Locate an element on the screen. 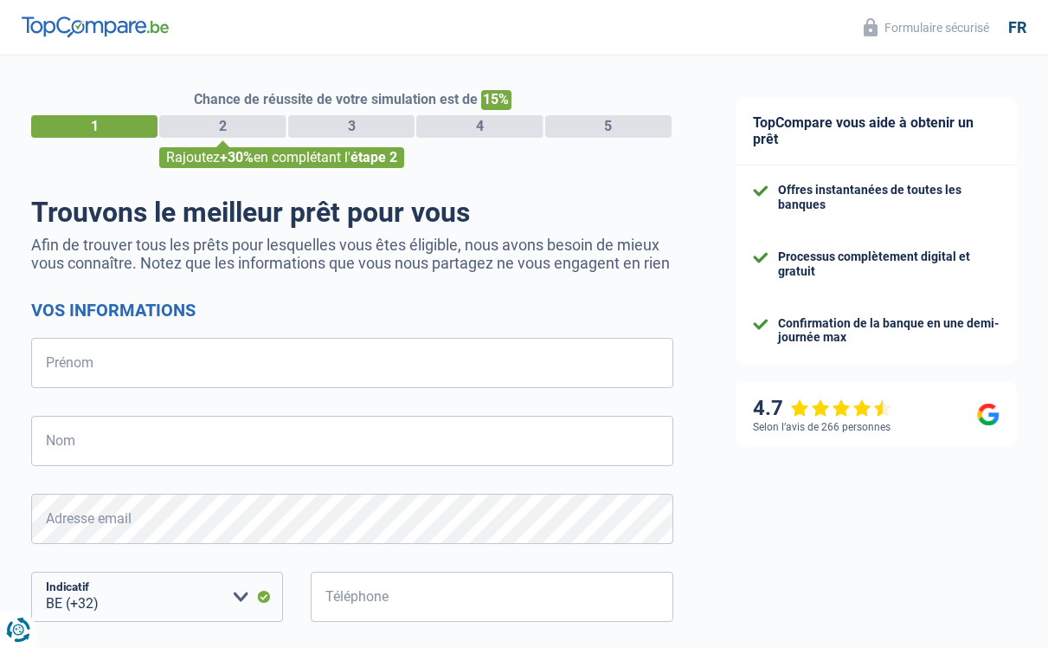 This screenshot has height=648, width=1048. div: 4 is located at coordinates (480, 126).